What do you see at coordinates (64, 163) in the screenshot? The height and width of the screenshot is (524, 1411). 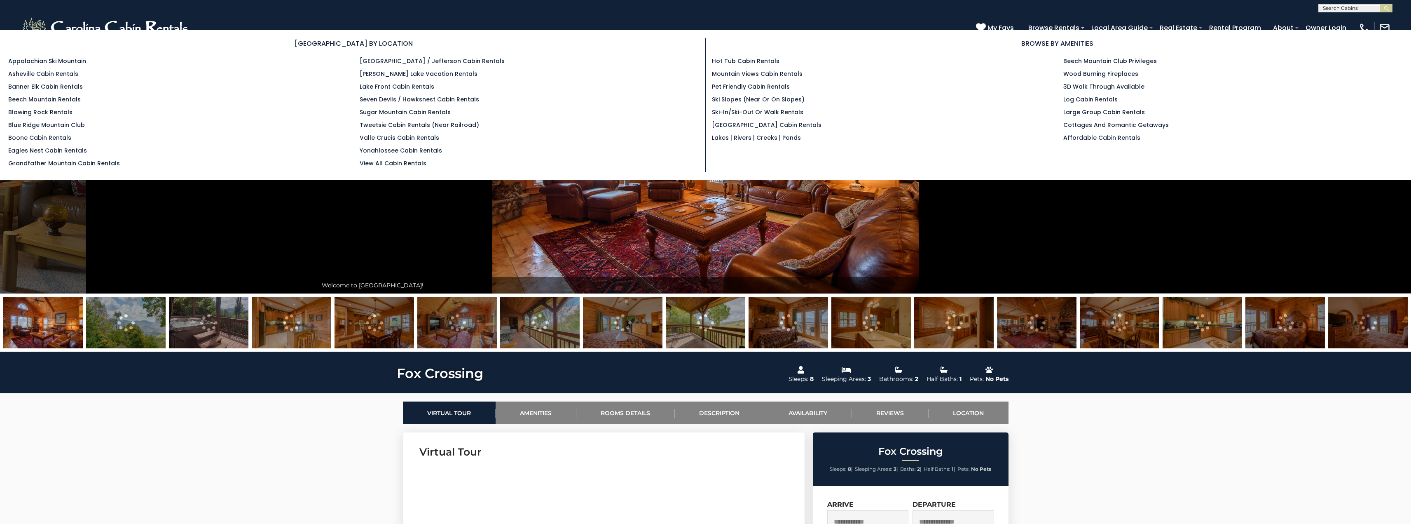 I see `a: Grandfather Mountain Cabin Rentals` at bounding box center [64, 163].